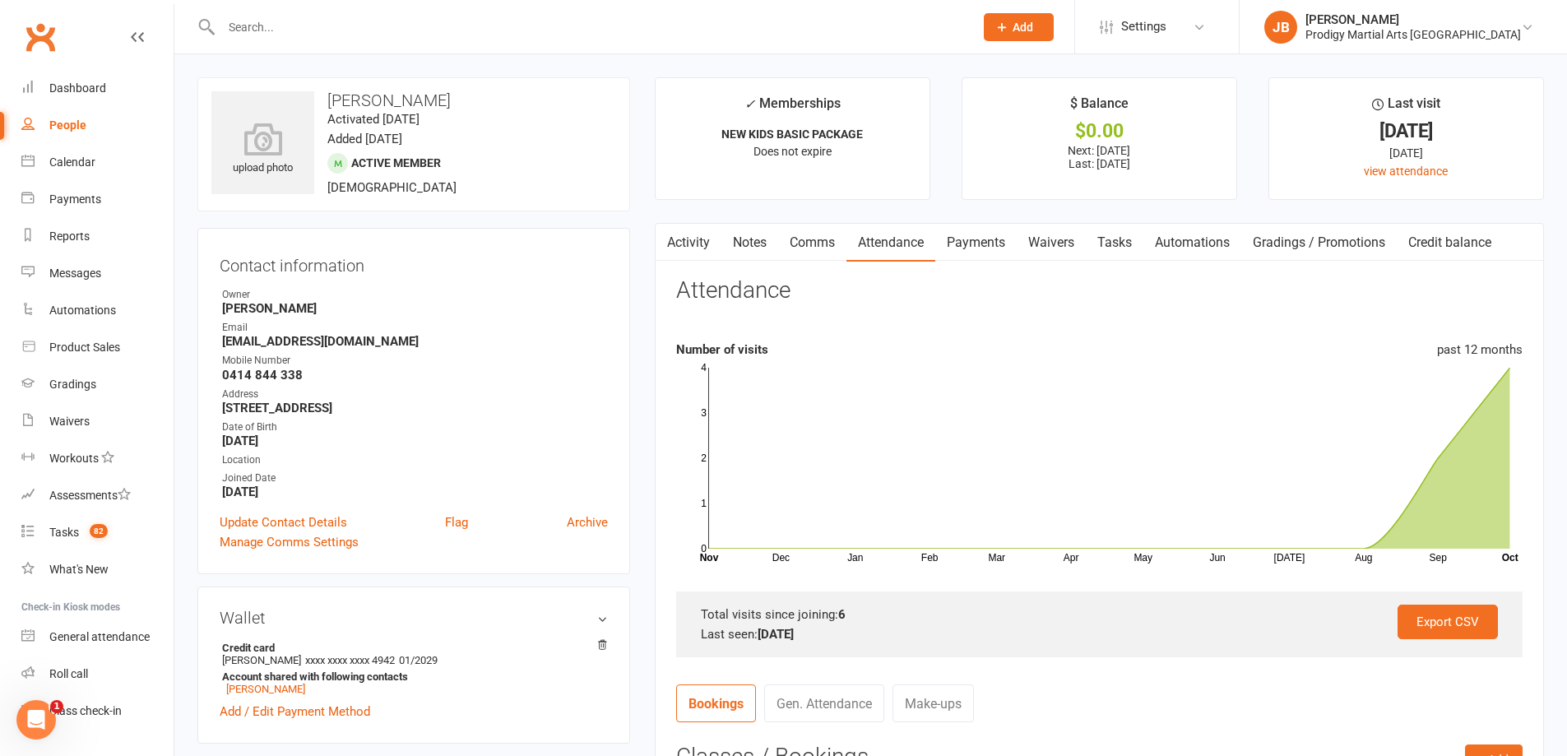  Describe the element at coordinates (933, 704) in the screenshot. I see `a: Make-ups` at that location.